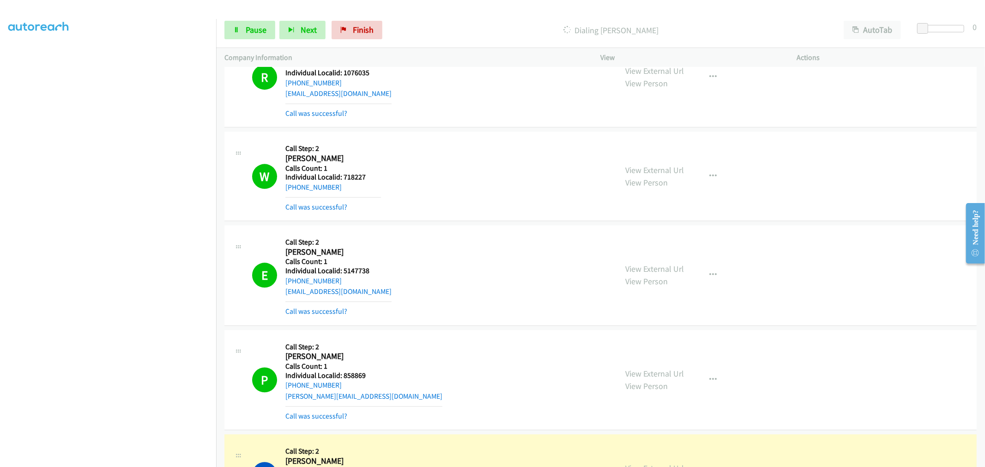 The width and height of the screenshot is (985, 467). Describe the element at coordinates (338, 73) in the screenshot. I see `h5: Individual Localid: 1076035` at that location.